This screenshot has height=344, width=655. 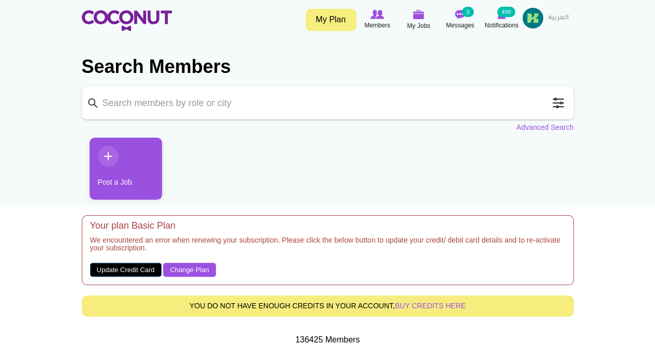 I want to click on a: العربية, so click(x=558, y=18).